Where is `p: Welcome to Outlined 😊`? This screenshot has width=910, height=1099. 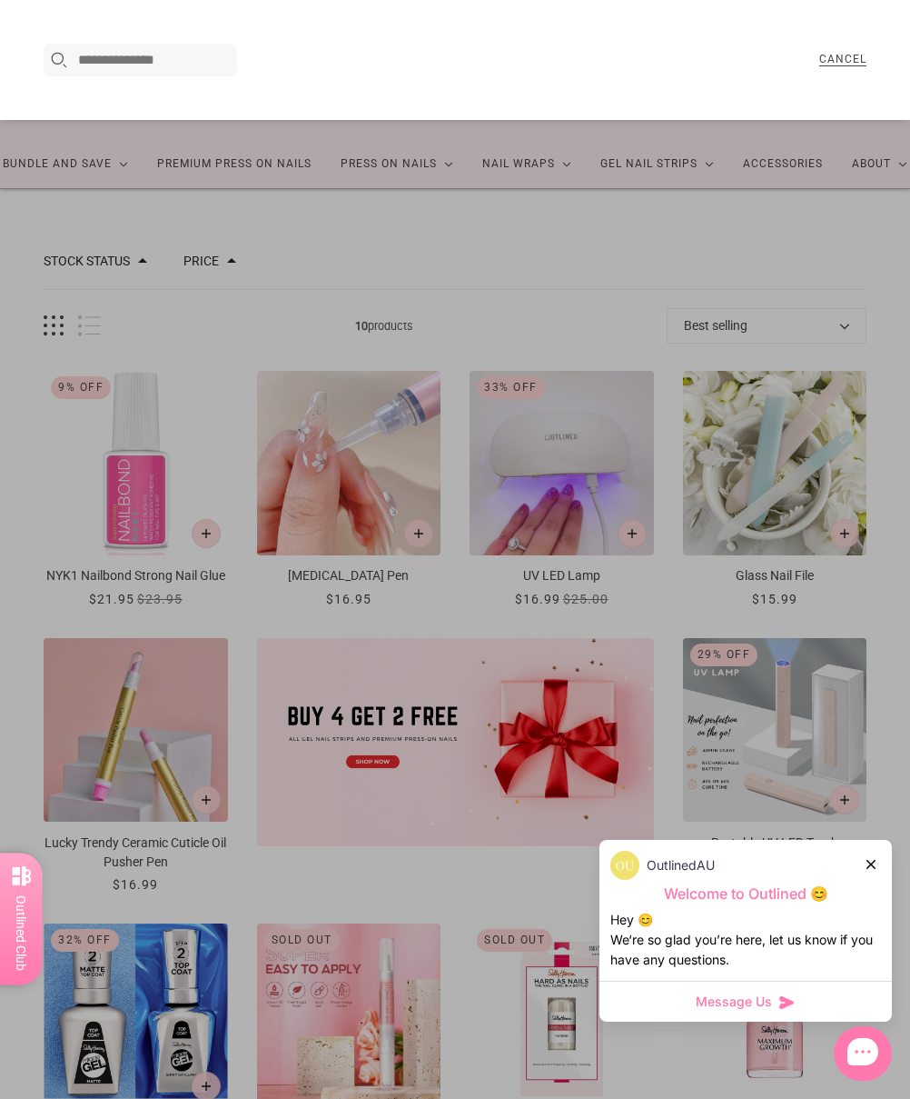
p: Welcome to Outlined 😊 is located at coordinates (746, 893).